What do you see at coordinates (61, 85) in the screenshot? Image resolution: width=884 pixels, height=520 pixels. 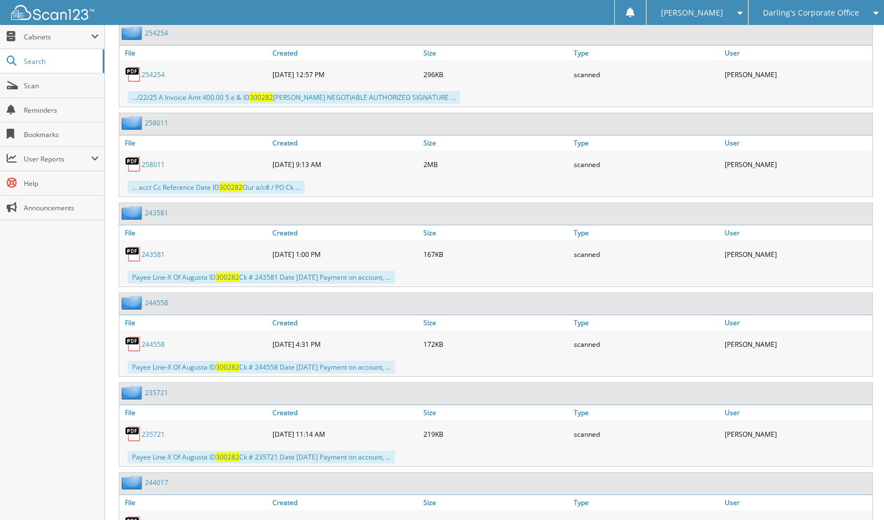 I see `span: Scan` at bounding box center [61, 85].